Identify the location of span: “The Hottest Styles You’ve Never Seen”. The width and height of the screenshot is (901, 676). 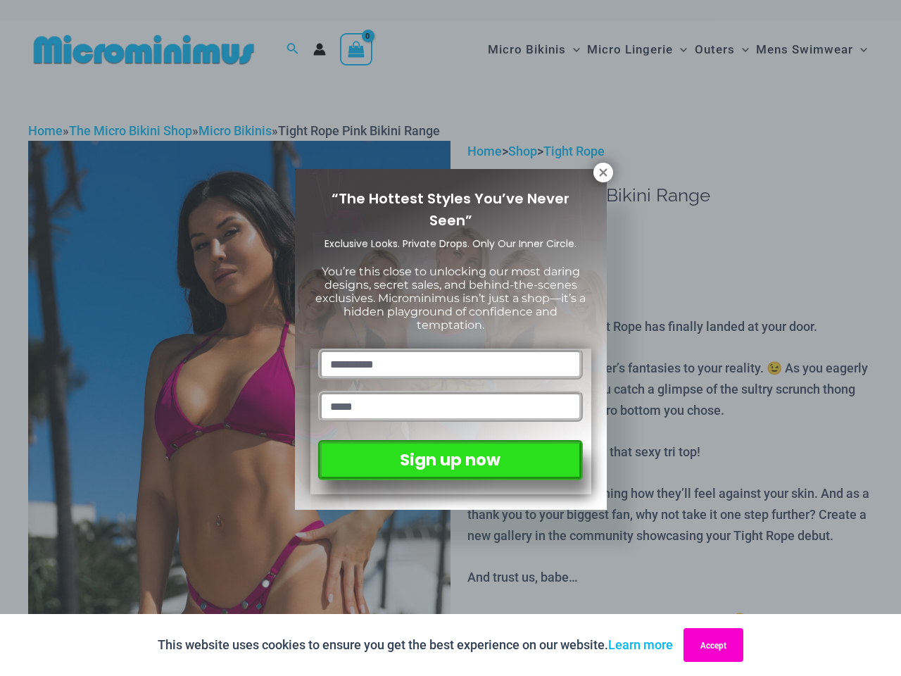
(450, 209).